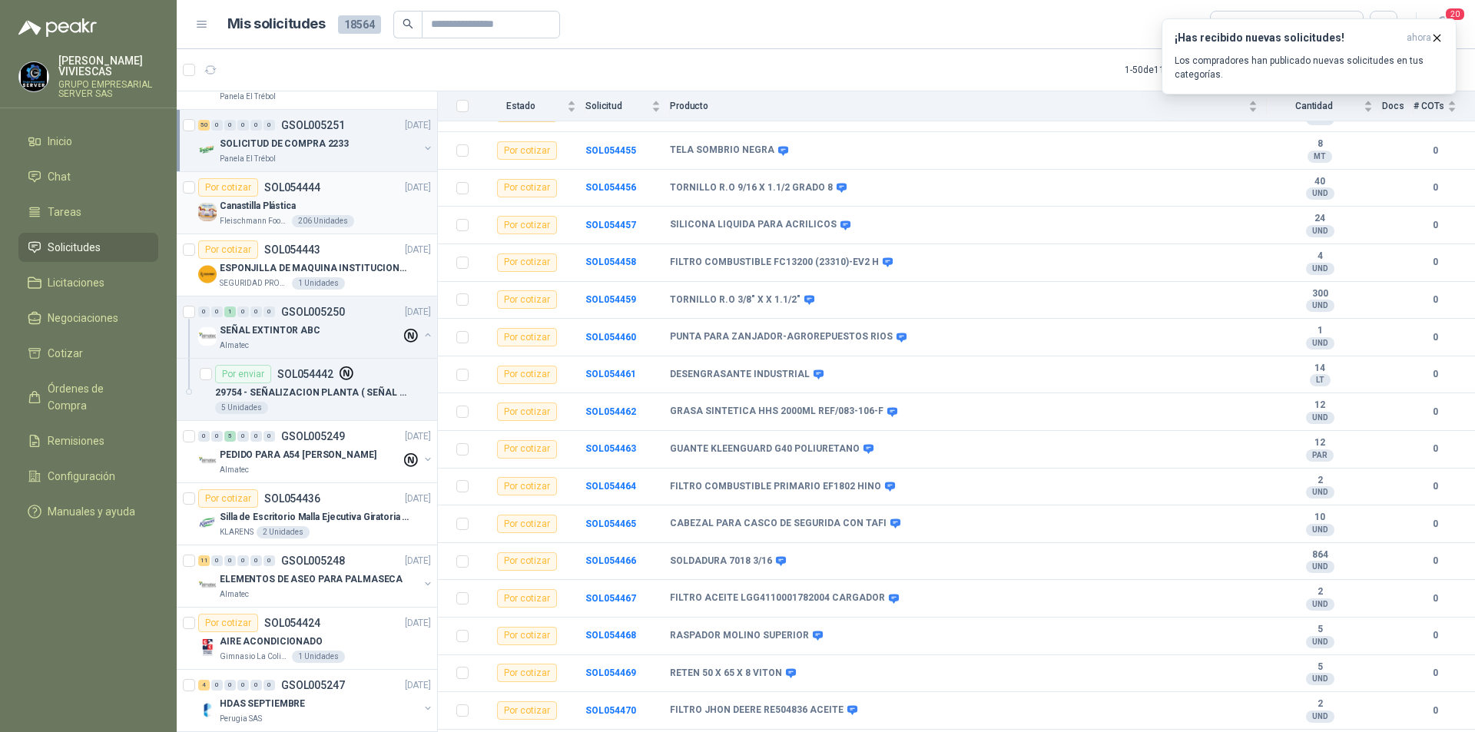 This screenshot has width=1475, height=732. I want to click on p: Silla de Escritorio Malla Ejecutiva Giratoria Cromada con Reposabrazos Fijo Negra, so click(315, 517).